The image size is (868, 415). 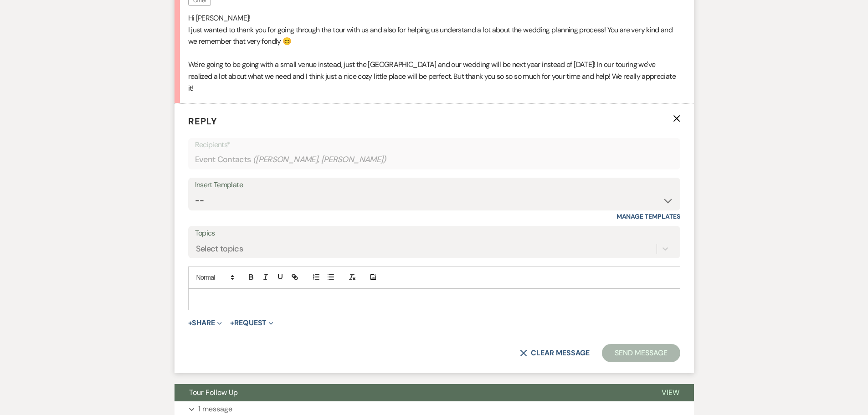 I want to click on span: View, so click(x=670, y=392).